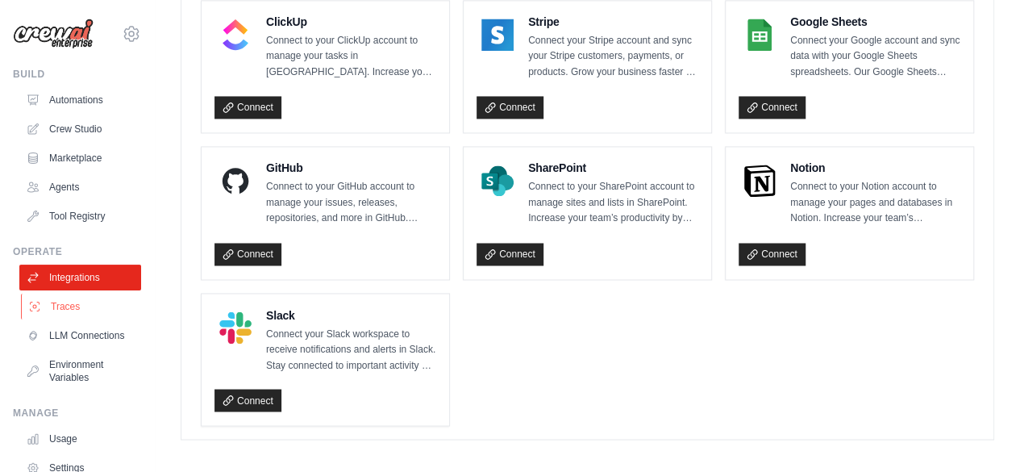 The width and height of the screenshot is (1020, 472). What do you see at coordinates (875, 168) in the screenshot?
I see `h4: Notion` at bounding box center [875, 168].